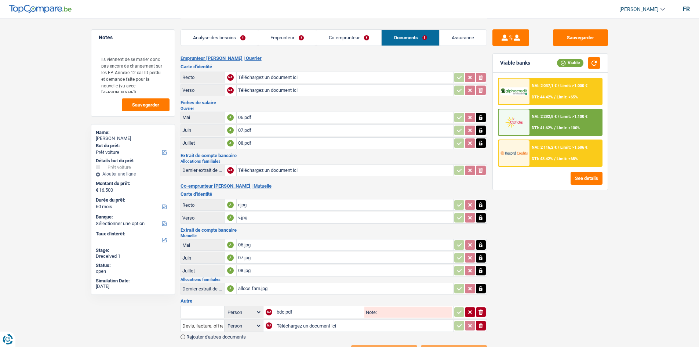  I want to click on a: Emprunteur, so click(287, 37).